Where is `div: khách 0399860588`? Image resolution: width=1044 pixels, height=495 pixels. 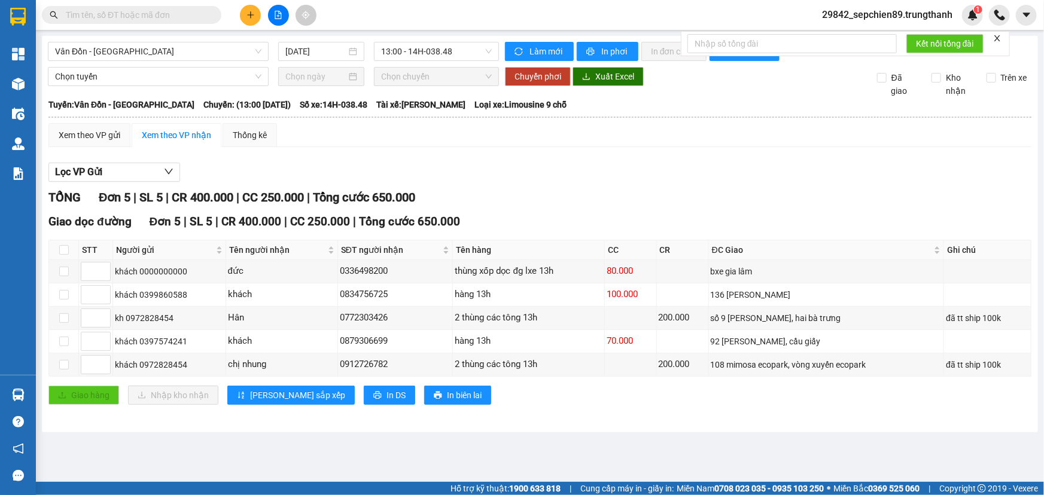
div: khách 0399860588 is located at coordinates (169, 295).